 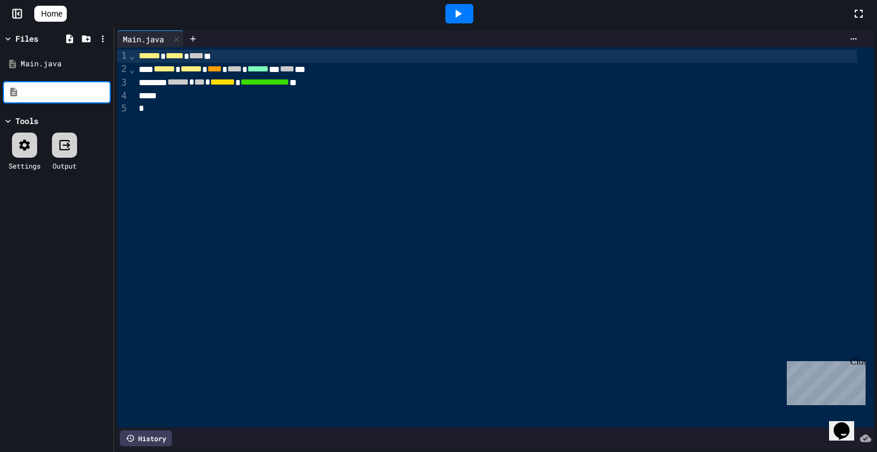 What do you see at coordinates (146, 438) in the screenshot?
I see `div: History` at bounding box center [146, 438].